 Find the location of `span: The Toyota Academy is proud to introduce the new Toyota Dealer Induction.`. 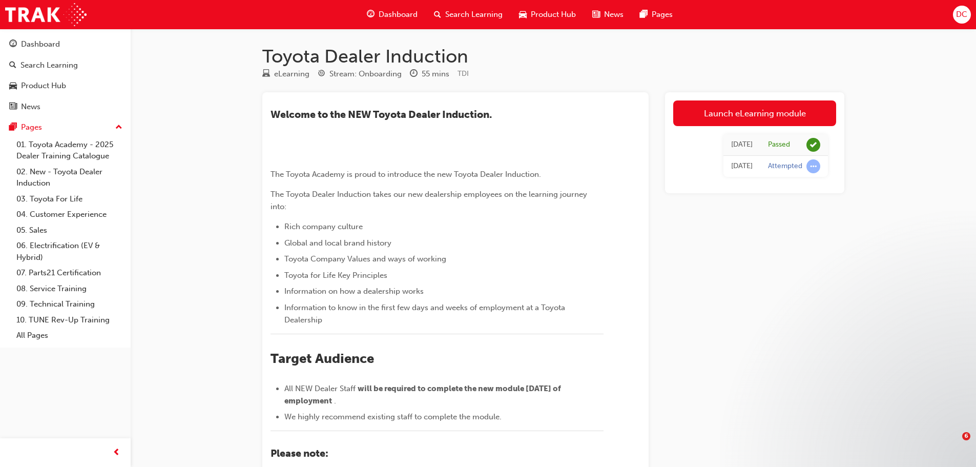

span: The Toyota Academy is proud to introduce the new Toyota Dealer Induction. is located at coordinates (406, 174).